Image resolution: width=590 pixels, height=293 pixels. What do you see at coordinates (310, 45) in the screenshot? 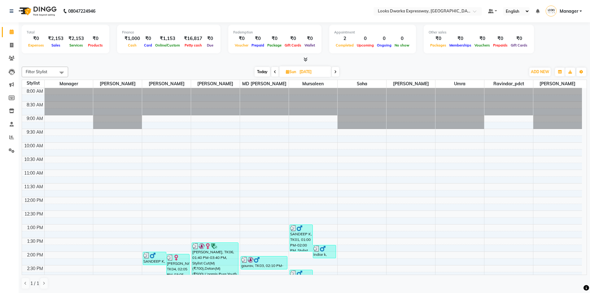
I see `span: Wallet` at bounding box center [310, 45].